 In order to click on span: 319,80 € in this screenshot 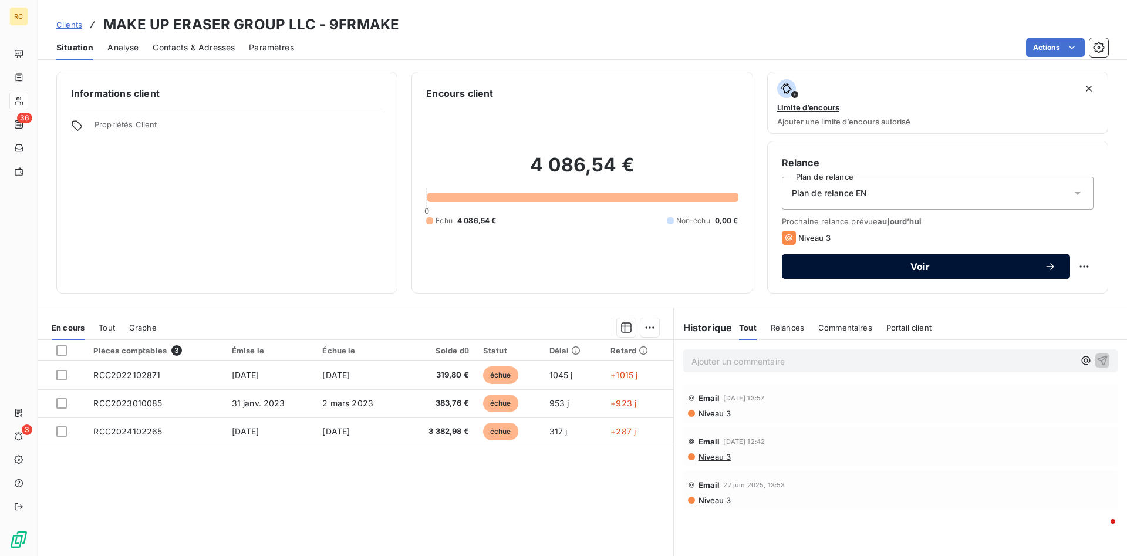, I will do `click(439, 375)`.